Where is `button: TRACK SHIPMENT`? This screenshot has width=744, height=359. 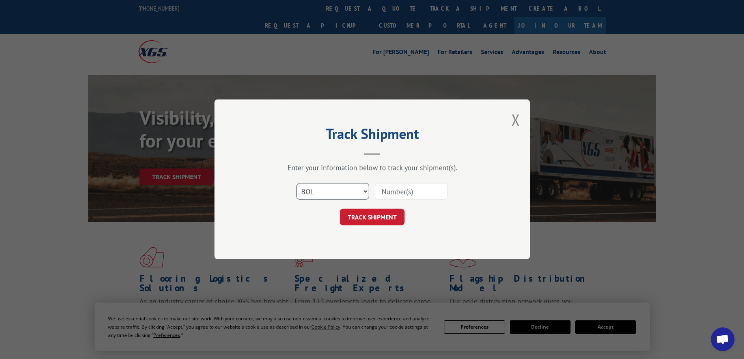
button: TRACK SHIPMENT is located at coordinates (372, 217).